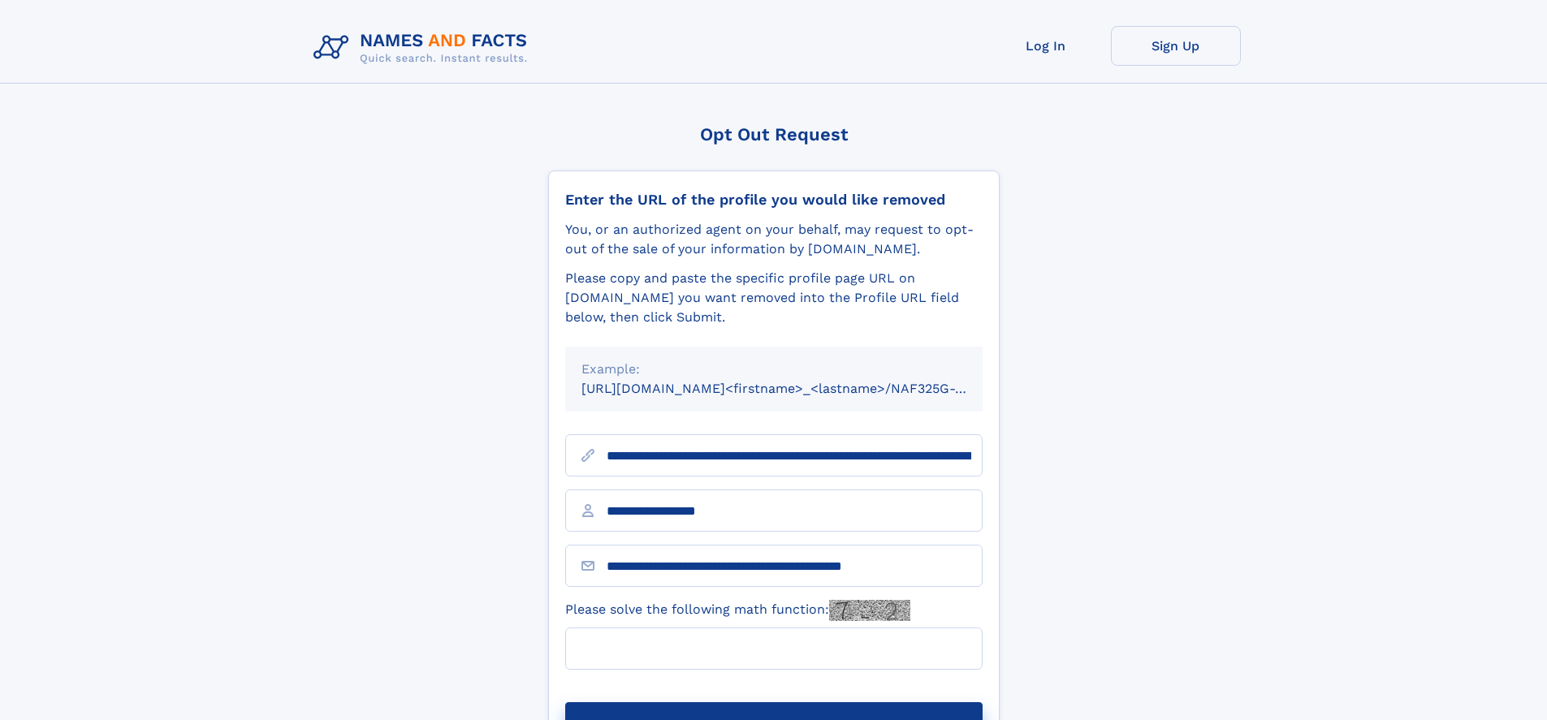 The height and width of the screenshot is (720, 1547). What do you see at coordinates (424, 48) in the screenshot?
I see `img: Logo Names and Facts` at bounding box center [424, 48].